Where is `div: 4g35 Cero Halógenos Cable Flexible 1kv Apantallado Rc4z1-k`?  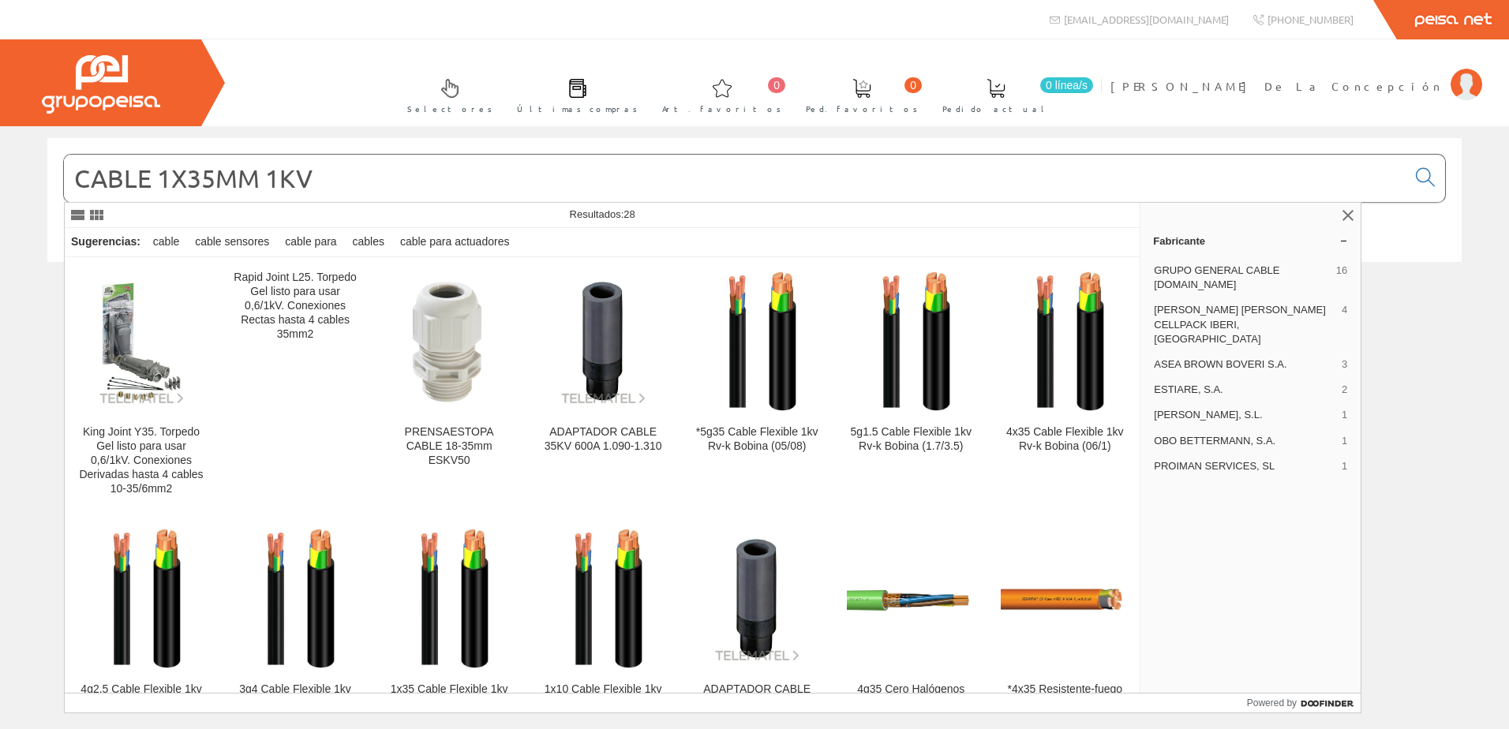
div: 4g35 Cero Halógenos Cable Flexible 1kv Apantallado Rc4z1-k is located at coordinates (910, 704).